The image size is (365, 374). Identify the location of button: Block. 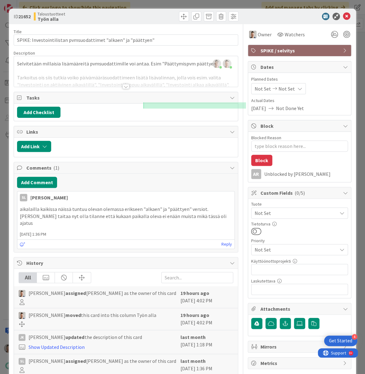
(262, 160).